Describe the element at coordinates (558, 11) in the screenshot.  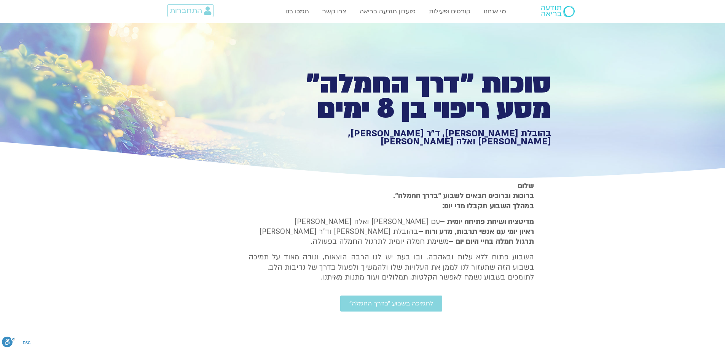
I see `img: תודעה בריאה` at that location.